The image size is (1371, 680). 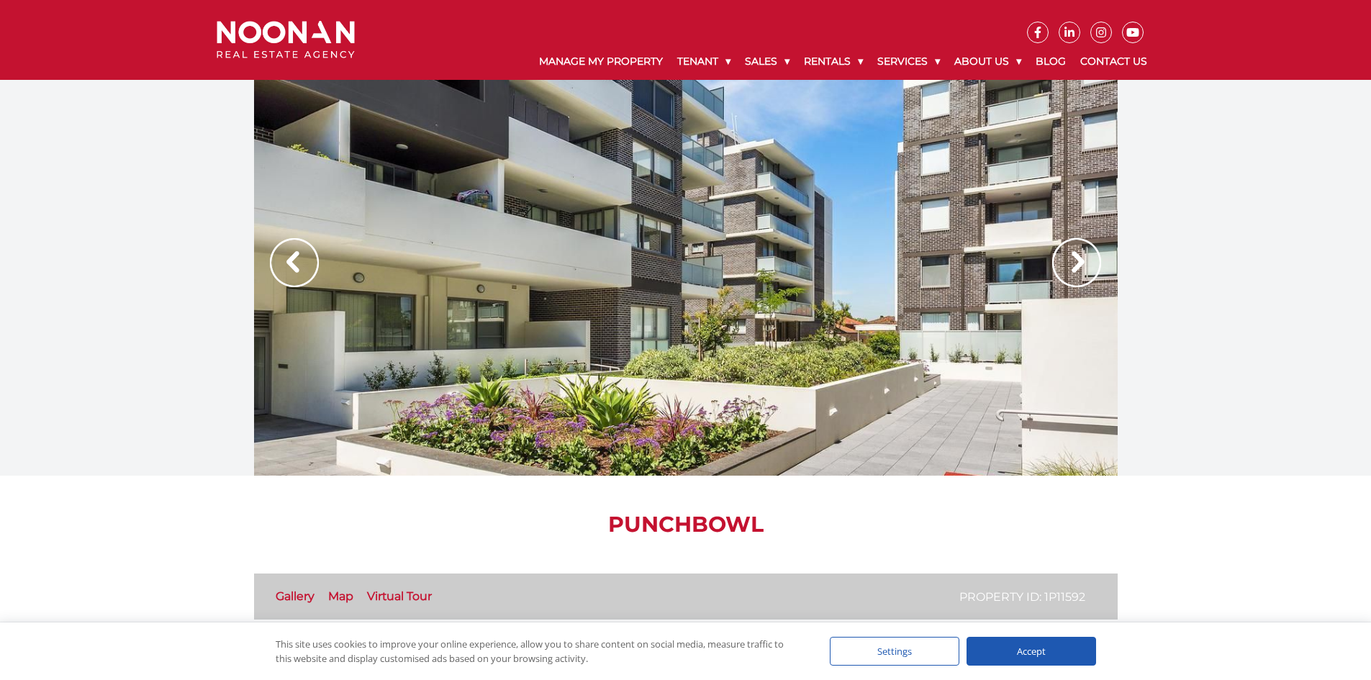 What do you see at coordinates (1022, 597) in the screenshot?
I see `p: Property ID: 1P11592` at bounding box center [1022, 597].